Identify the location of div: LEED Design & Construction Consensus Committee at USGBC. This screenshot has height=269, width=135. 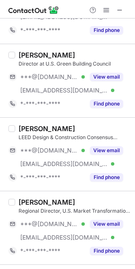
(74, 138).